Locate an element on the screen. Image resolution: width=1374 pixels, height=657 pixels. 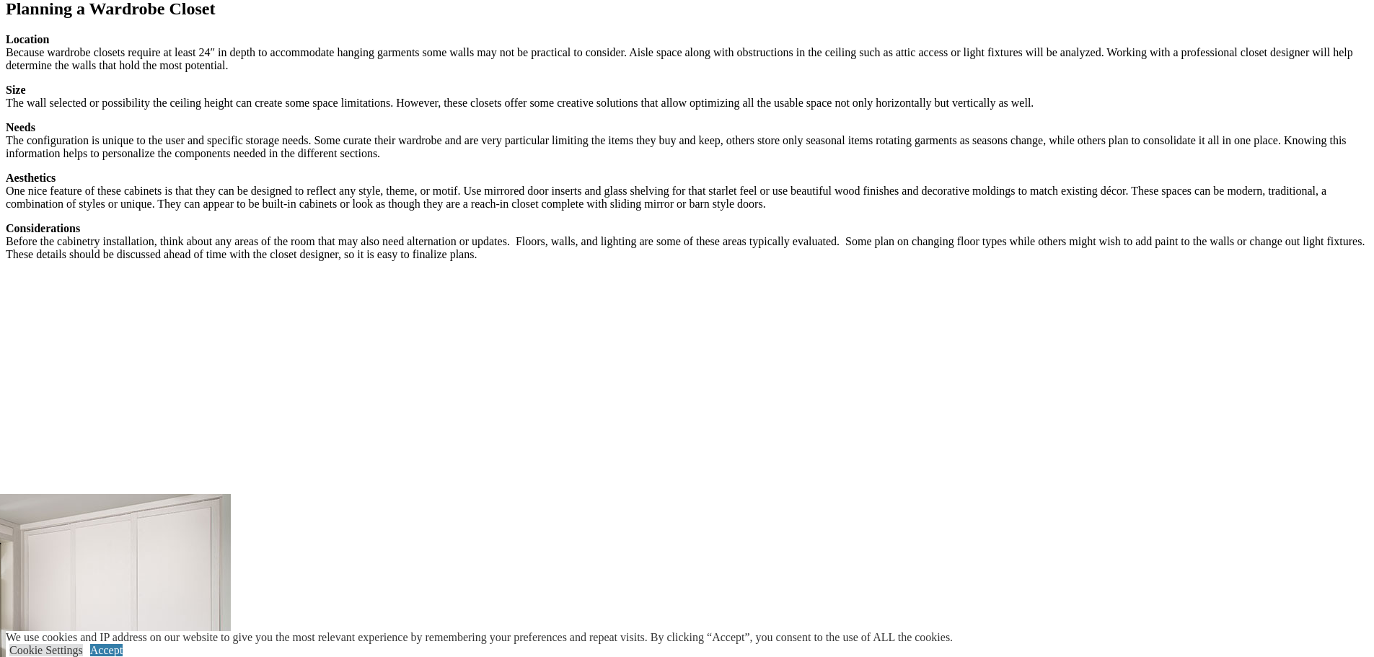
strong: Size is located at coordinates (16, 89).